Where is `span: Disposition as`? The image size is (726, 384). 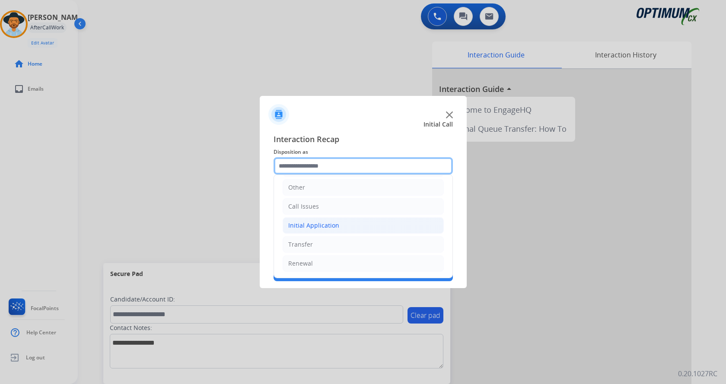
span: Disposition as is located at coordinates (363, 152).